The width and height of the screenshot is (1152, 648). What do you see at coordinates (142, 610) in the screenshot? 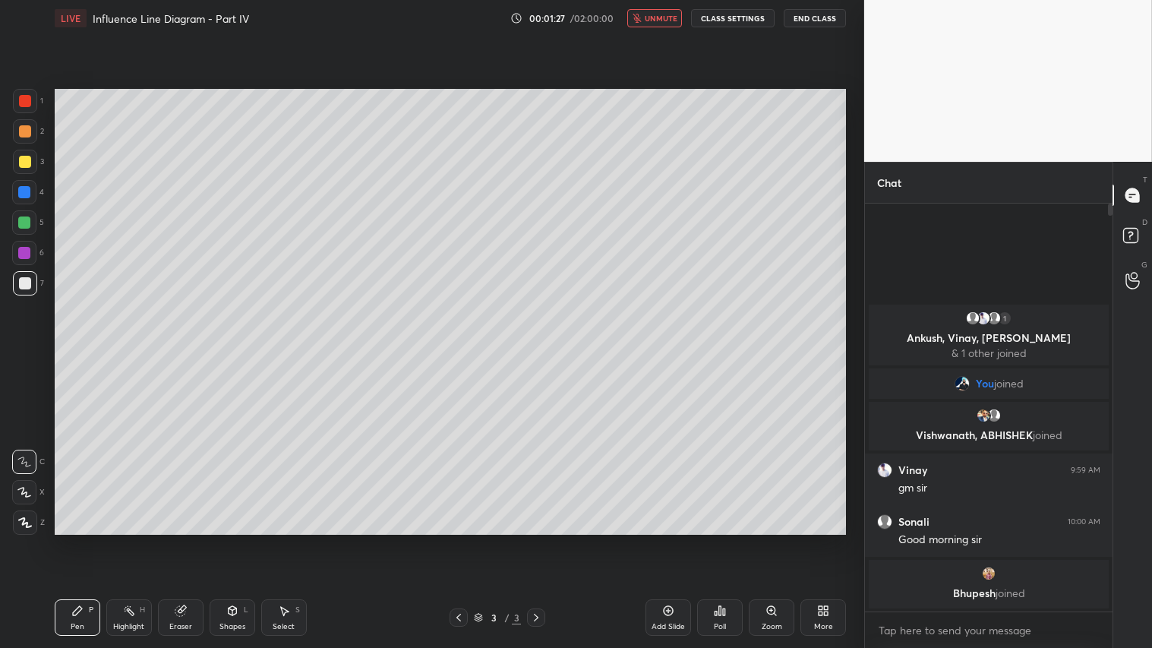
I see `div: H` at bounding box center [142, 610].